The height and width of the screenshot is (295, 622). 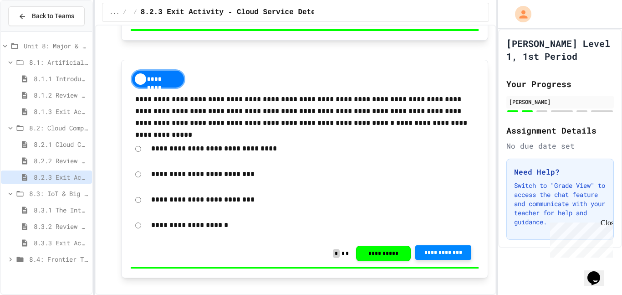 I want to click on span: Back to Teams, so click(x=53, y=16).